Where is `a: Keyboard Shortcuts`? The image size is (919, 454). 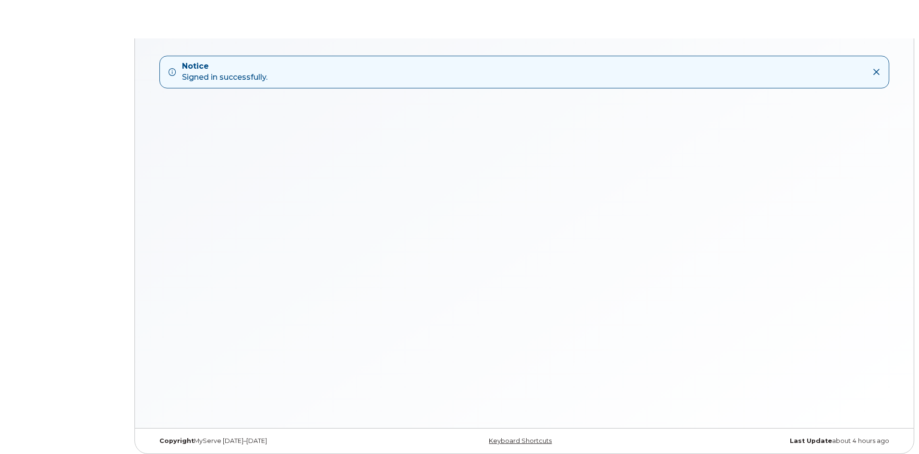
a: Keyboard Shortcuts is located at coordinates (520, 440).